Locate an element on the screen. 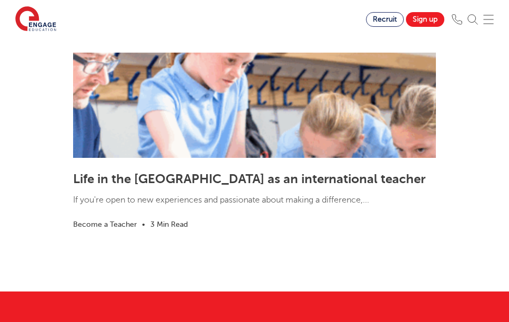 The image size is (509, 322). img: Engage Education is located at coordinates (36, 19).